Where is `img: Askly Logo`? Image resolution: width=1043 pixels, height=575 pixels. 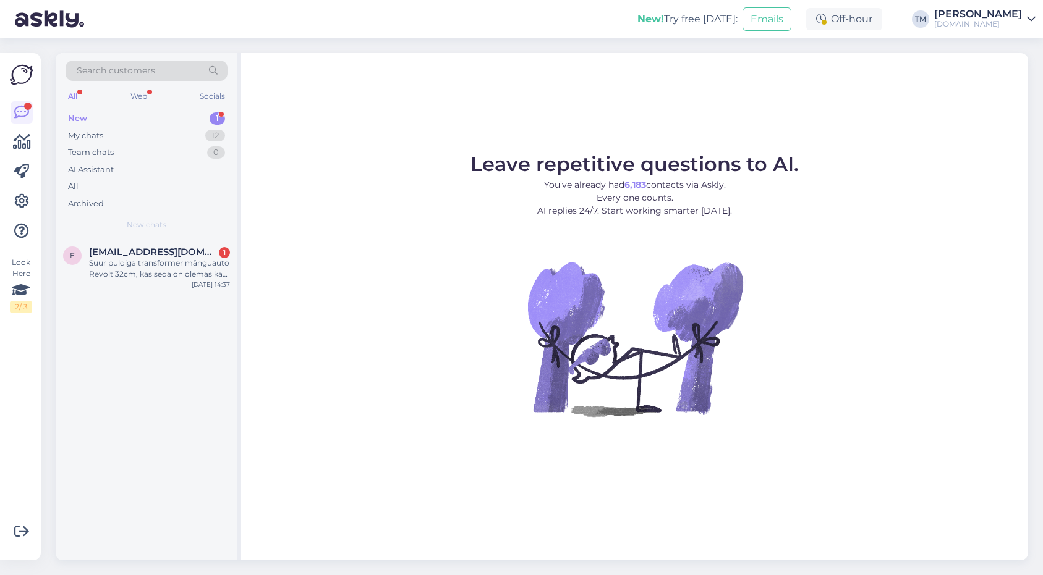
img: Askly Logo is located at coordinates (22, 75).